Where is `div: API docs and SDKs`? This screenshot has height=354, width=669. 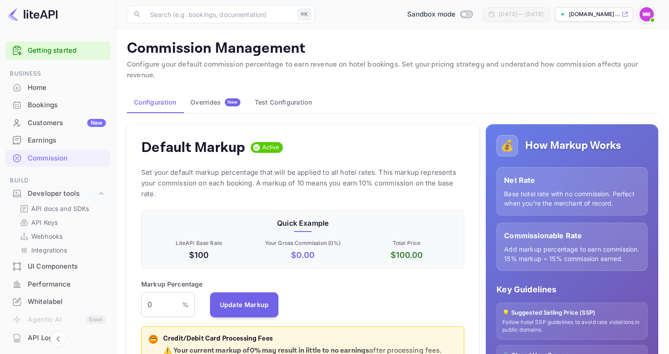
div: API docs and SDKs is located at coordinates (61, 208).